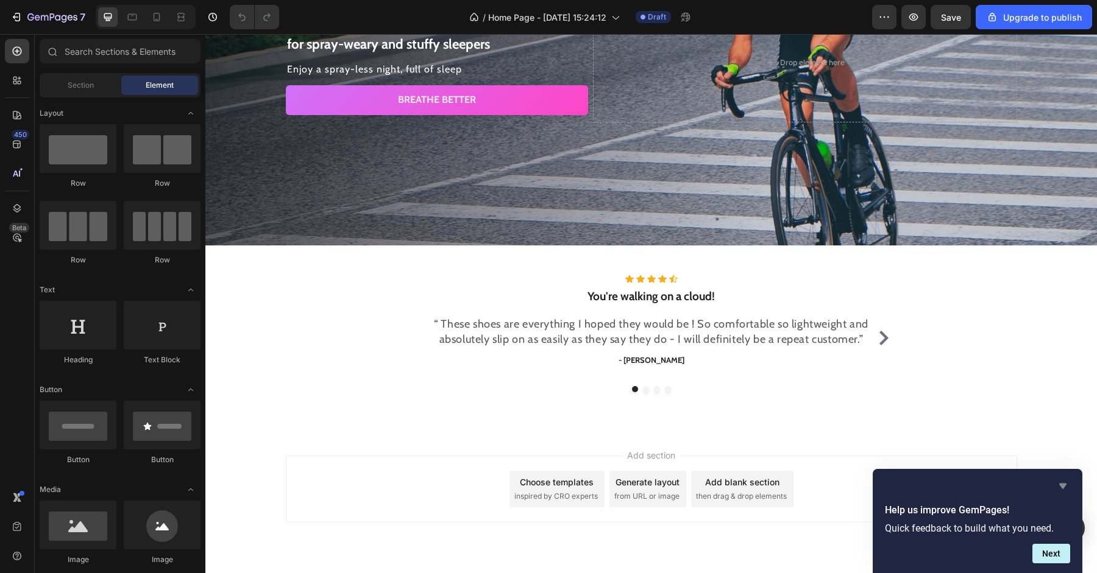  What do you see at coordinates (47, 290) in the screenshot?
I see `span: Text` at bounding box center [47, 290].